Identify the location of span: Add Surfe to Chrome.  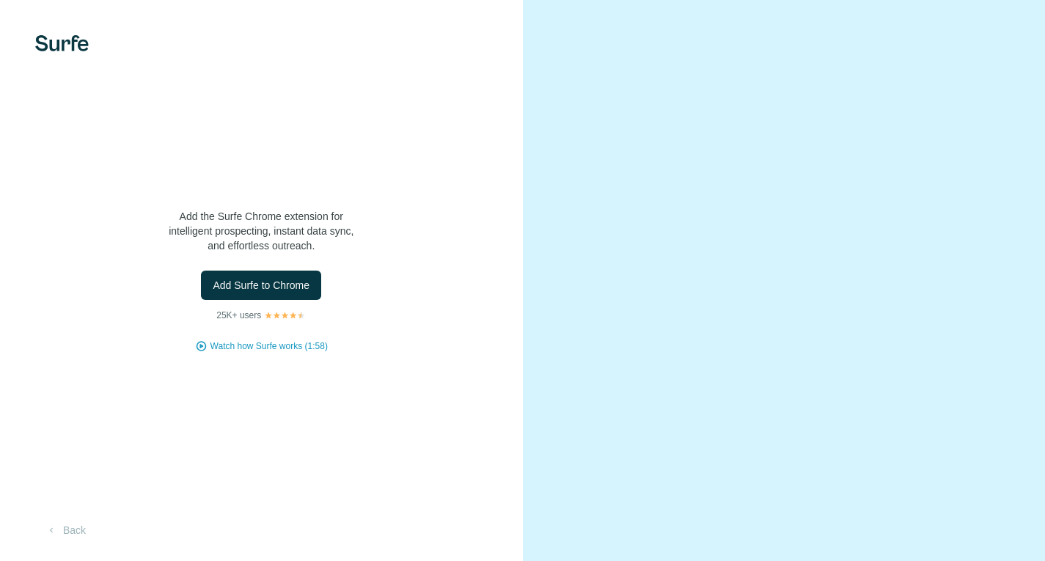
(261, 285).